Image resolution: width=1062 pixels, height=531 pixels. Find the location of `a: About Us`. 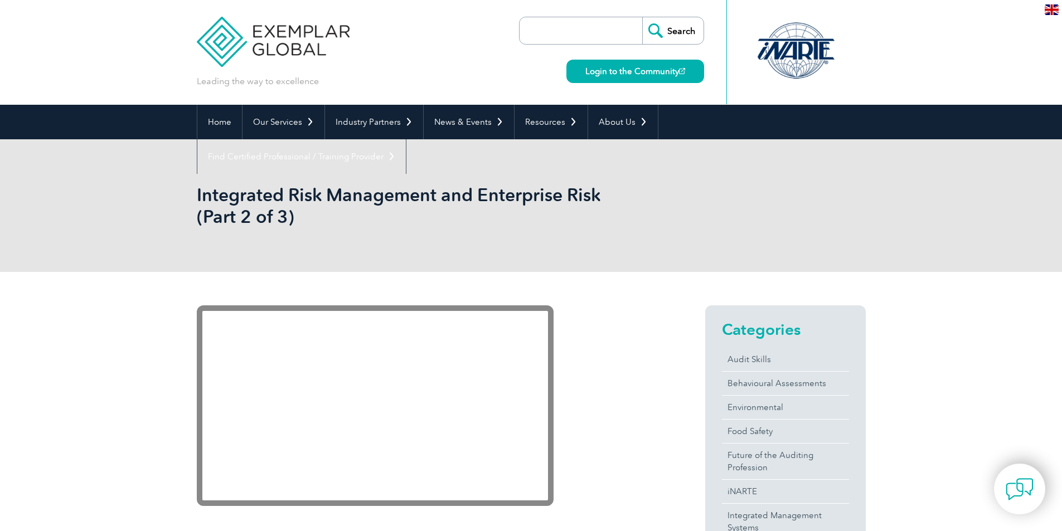

a: About Us is located at coordinates (623, 122).